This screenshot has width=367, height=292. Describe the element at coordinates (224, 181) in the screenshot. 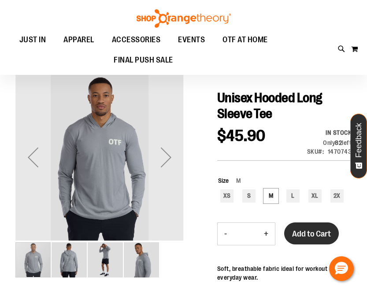

I see `span: Size` at that location.